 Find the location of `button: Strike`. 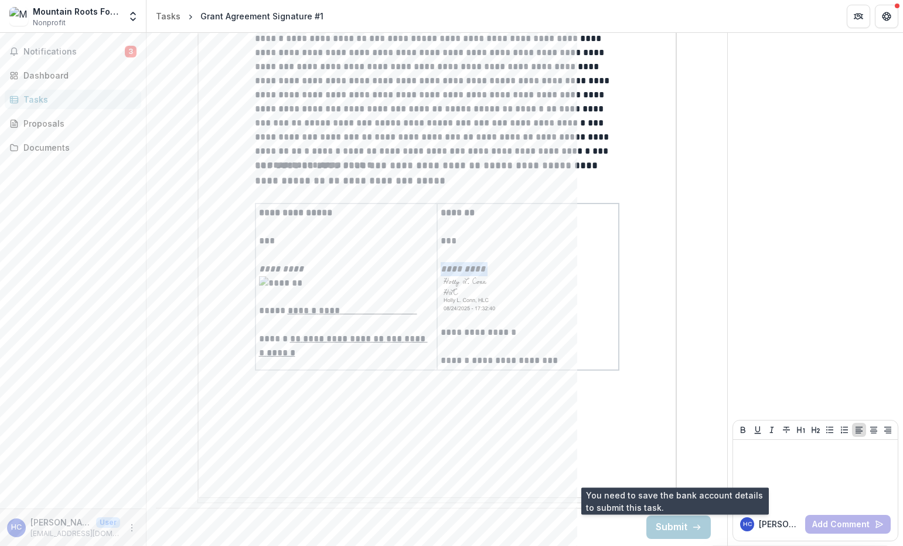

button: Strike is located at coordinates (787, 430).